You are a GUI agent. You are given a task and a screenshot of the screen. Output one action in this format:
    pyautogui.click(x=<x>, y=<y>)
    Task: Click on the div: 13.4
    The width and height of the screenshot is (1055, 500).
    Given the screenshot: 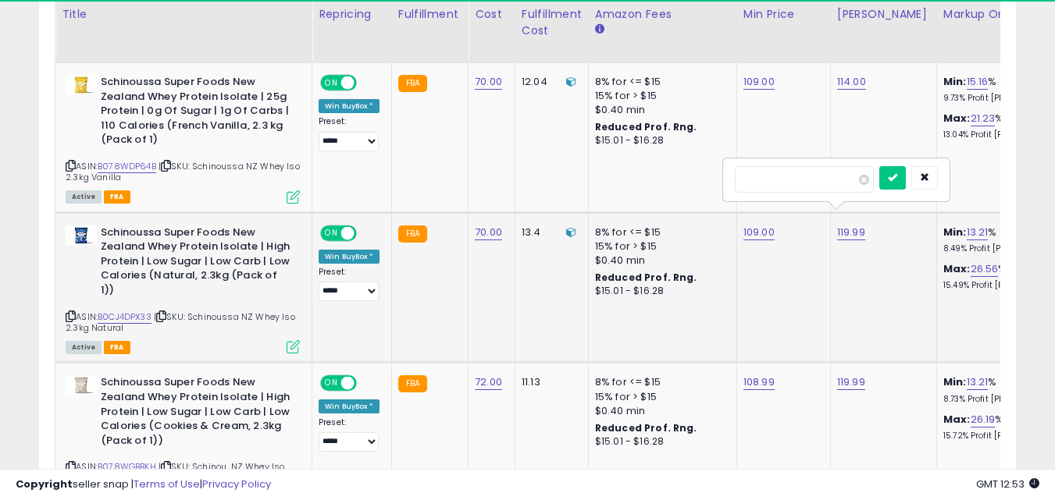 What is the action you would take?
    pyautogui.click(x=549, y=233)
    